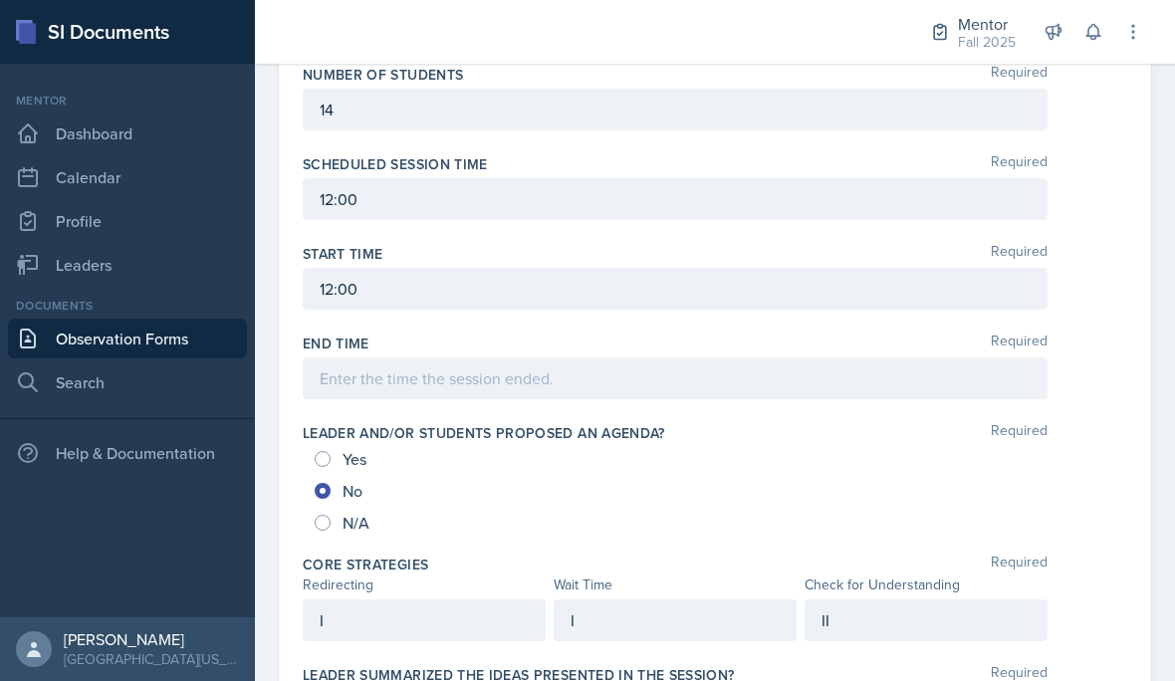 The height and width of the screenshot is (681, 1175). I want to click on a: Leaders, so click(127, 265).